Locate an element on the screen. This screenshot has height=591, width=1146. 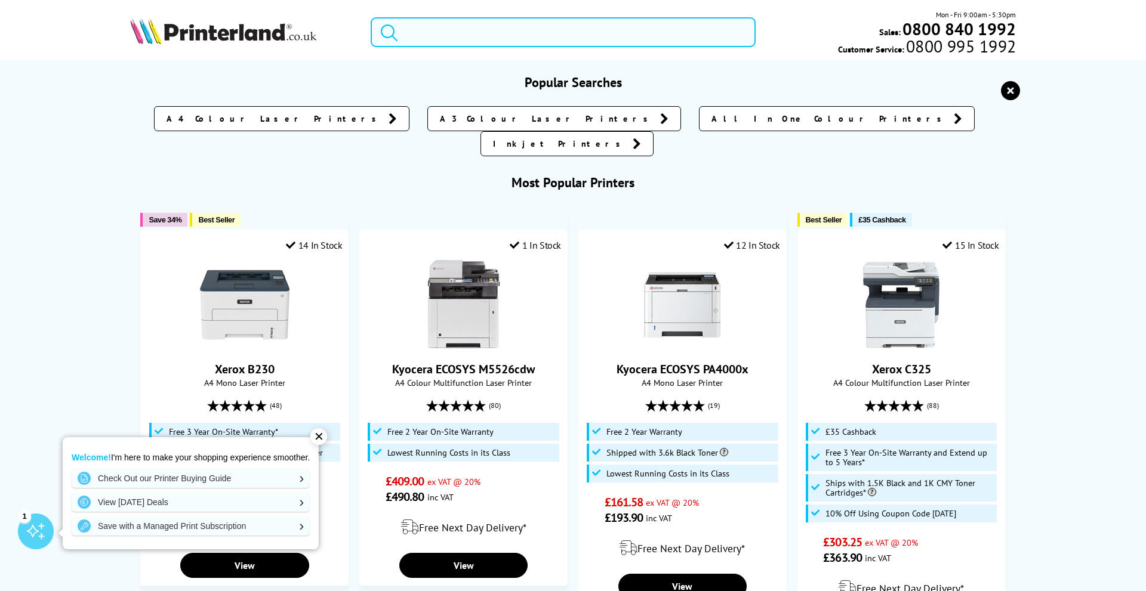
span: Shipped with 3.6k Black Toner is located at coordinates (667, 453).